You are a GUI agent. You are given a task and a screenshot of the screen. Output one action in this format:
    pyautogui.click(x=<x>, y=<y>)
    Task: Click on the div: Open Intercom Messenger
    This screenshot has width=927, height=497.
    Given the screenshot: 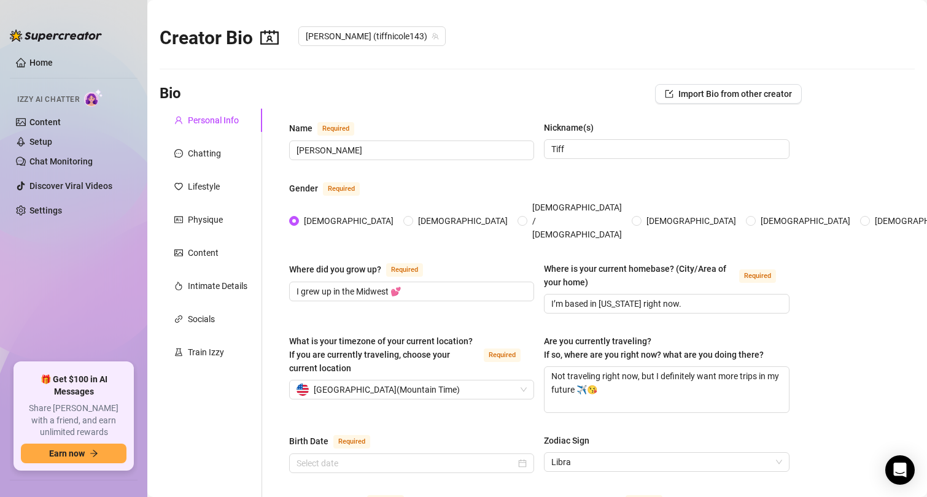 What is the action you would take?
    pyautogui.click(x=900, y=470)
    